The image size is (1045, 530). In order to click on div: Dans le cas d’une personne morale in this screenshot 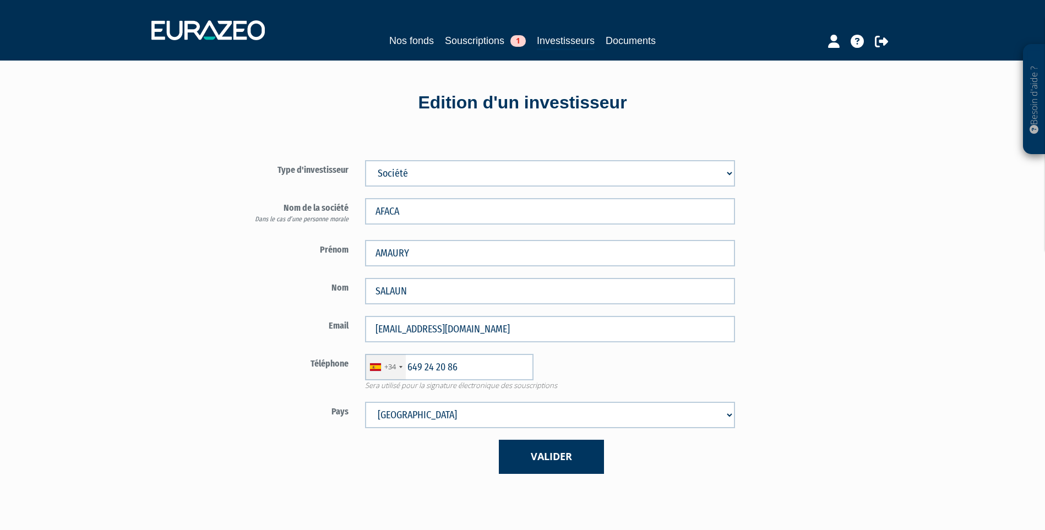, I will do `click(292, 219)`.